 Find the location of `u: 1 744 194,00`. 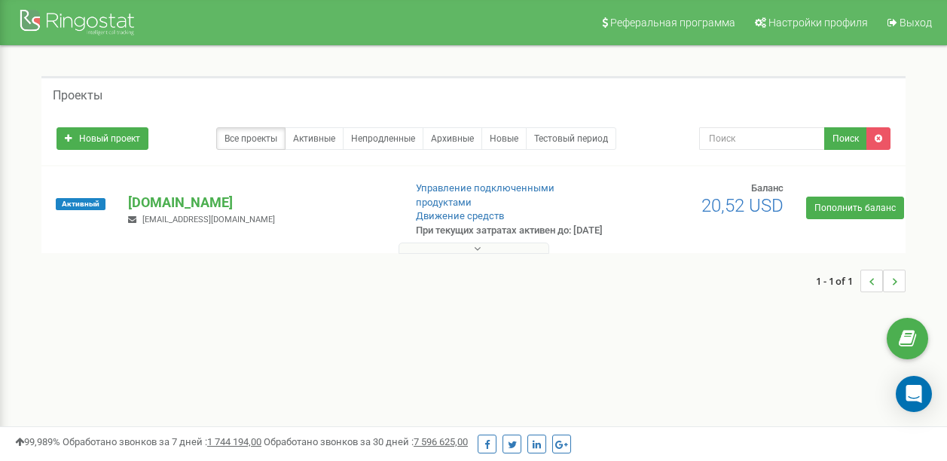

u: 1 744 194,00 is located at coordinates (234, 441).